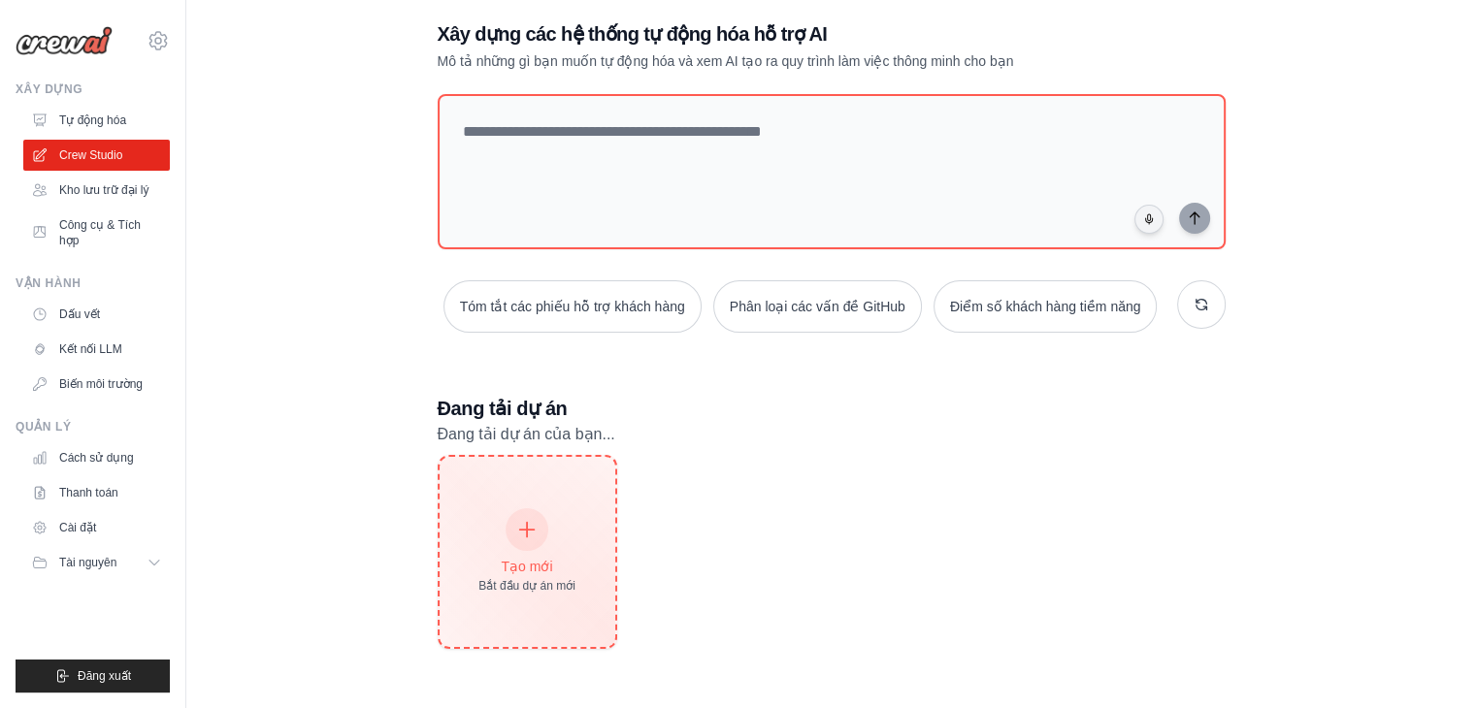 The image size is (1476, 708). What do you see at coordinates (92, 676) in the screenshot?
I see `button: Đăng xuất` at bounding box center [92, 676].